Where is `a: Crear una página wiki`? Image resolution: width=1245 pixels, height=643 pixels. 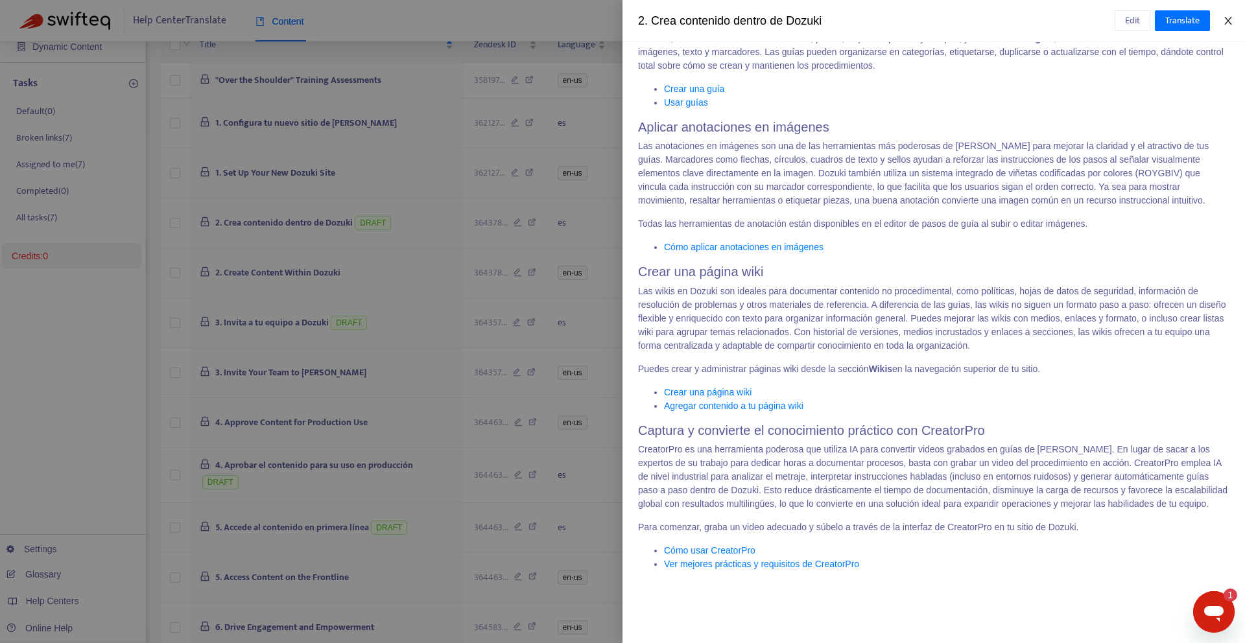
a: Crear una página wiki is located at coordinates (707, 392).